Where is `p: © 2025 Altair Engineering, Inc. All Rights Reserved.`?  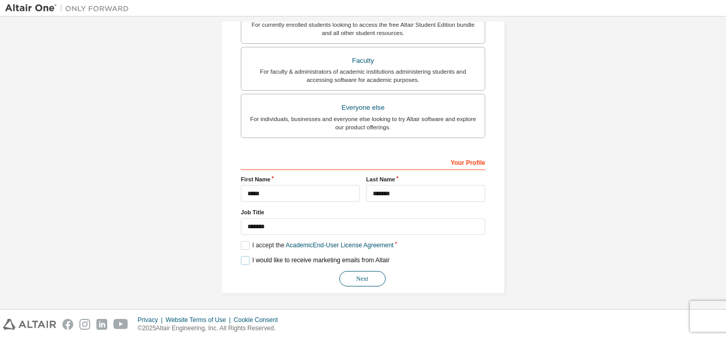 p: © 2025 Altair Engineering, Inc. All Rights Reserved. is located at coordinates (211, 328).